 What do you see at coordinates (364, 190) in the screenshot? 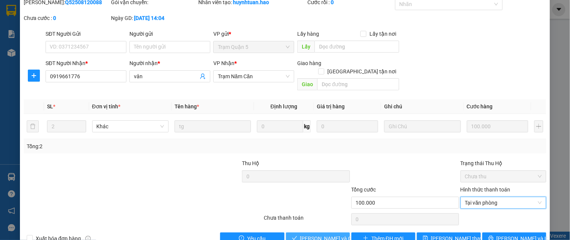
I see `span: Tổng cước` at bounding box center [364, 190].